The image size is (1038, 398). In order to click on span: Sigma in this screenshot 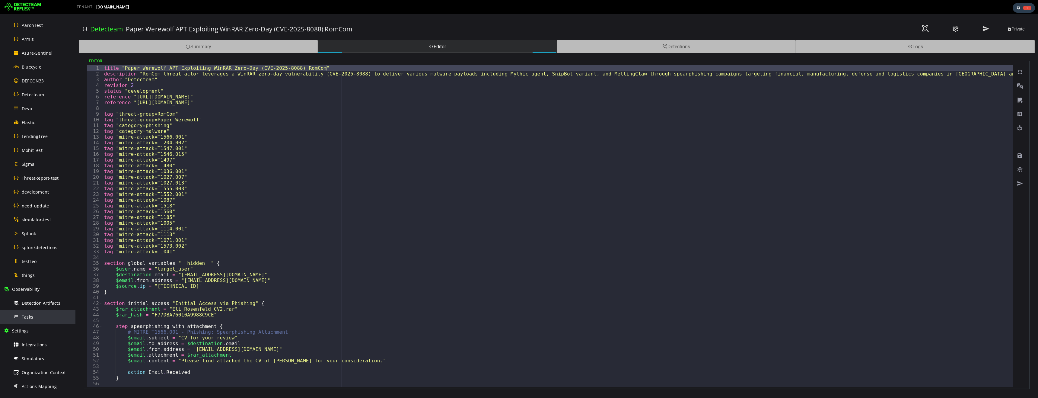, I will do `click(28, 164)`.